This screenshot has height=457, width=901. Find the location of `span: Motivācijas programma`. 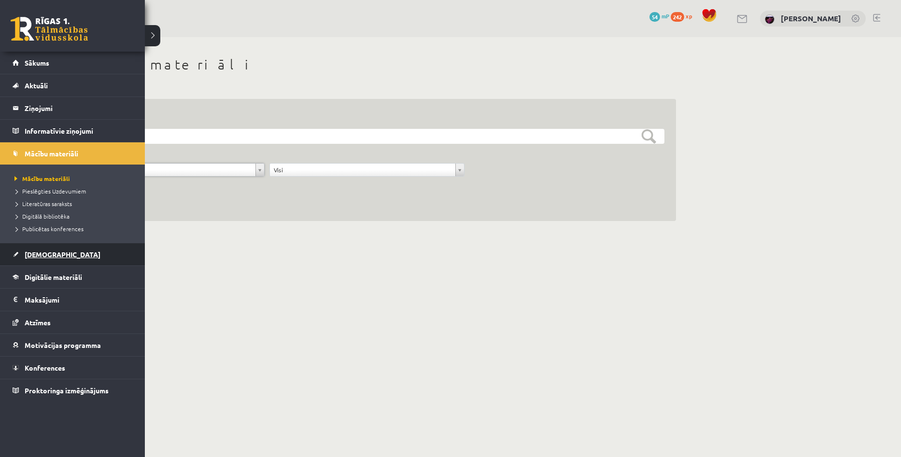

span: Motivācijas programma is located at coordinates (63, 345).